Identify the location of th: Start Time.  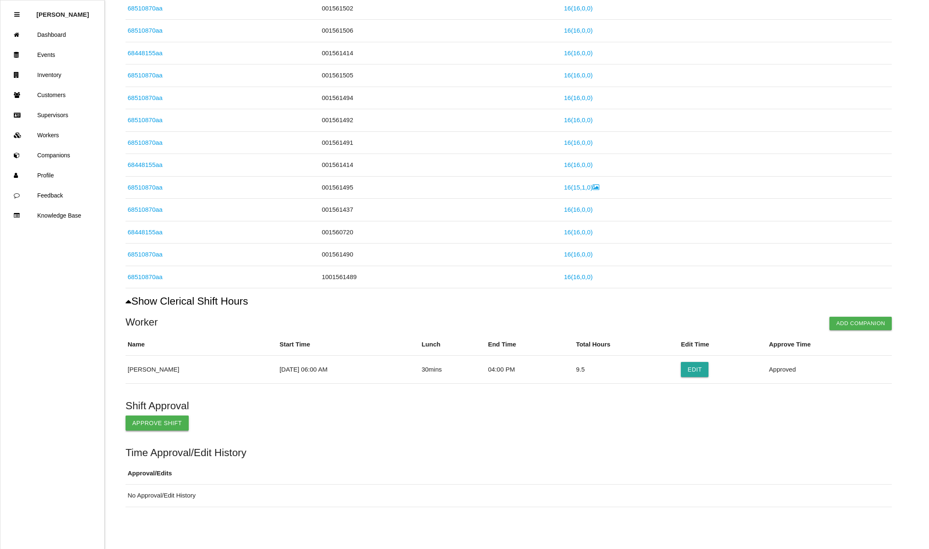
(348, 344).